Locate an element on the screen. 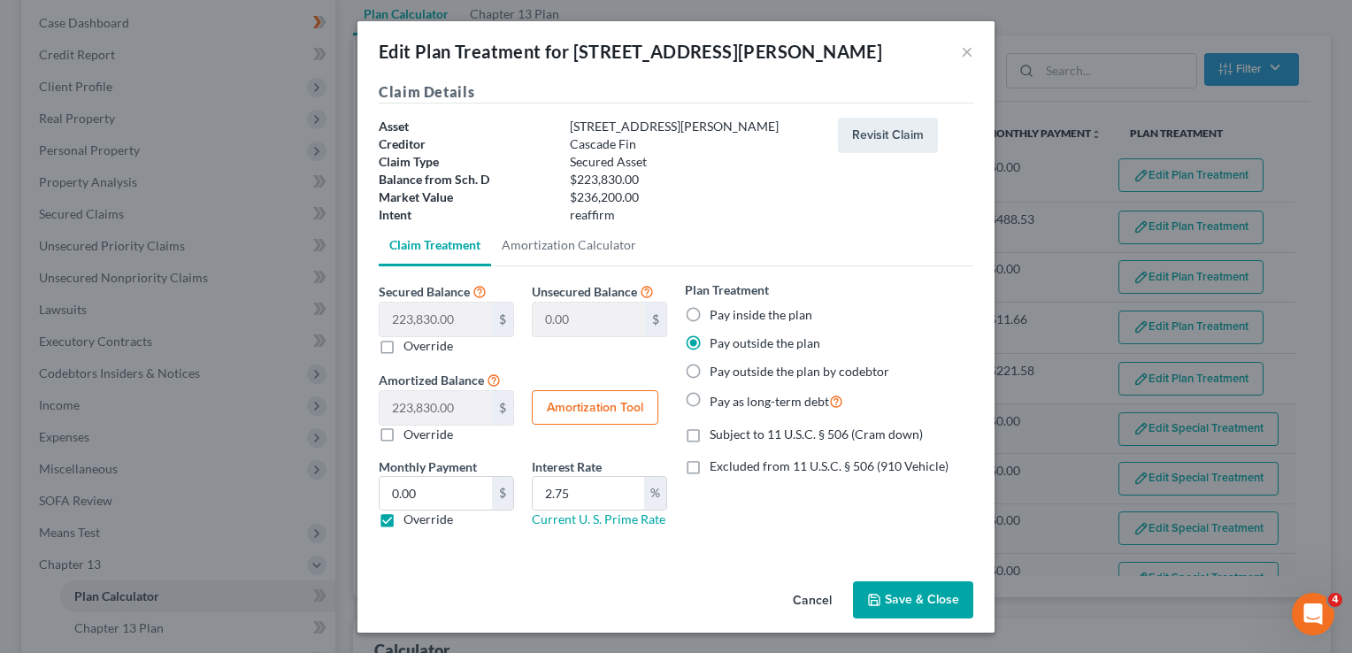  h5: Claim Details is located at coordinates (676, 92).